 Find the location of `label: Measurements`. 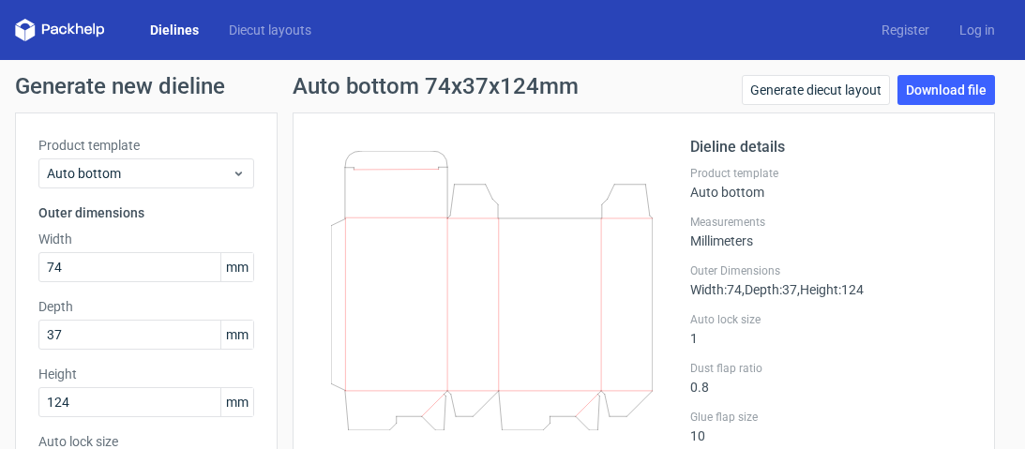

label: Measurements is located at coordinates (831, 222).